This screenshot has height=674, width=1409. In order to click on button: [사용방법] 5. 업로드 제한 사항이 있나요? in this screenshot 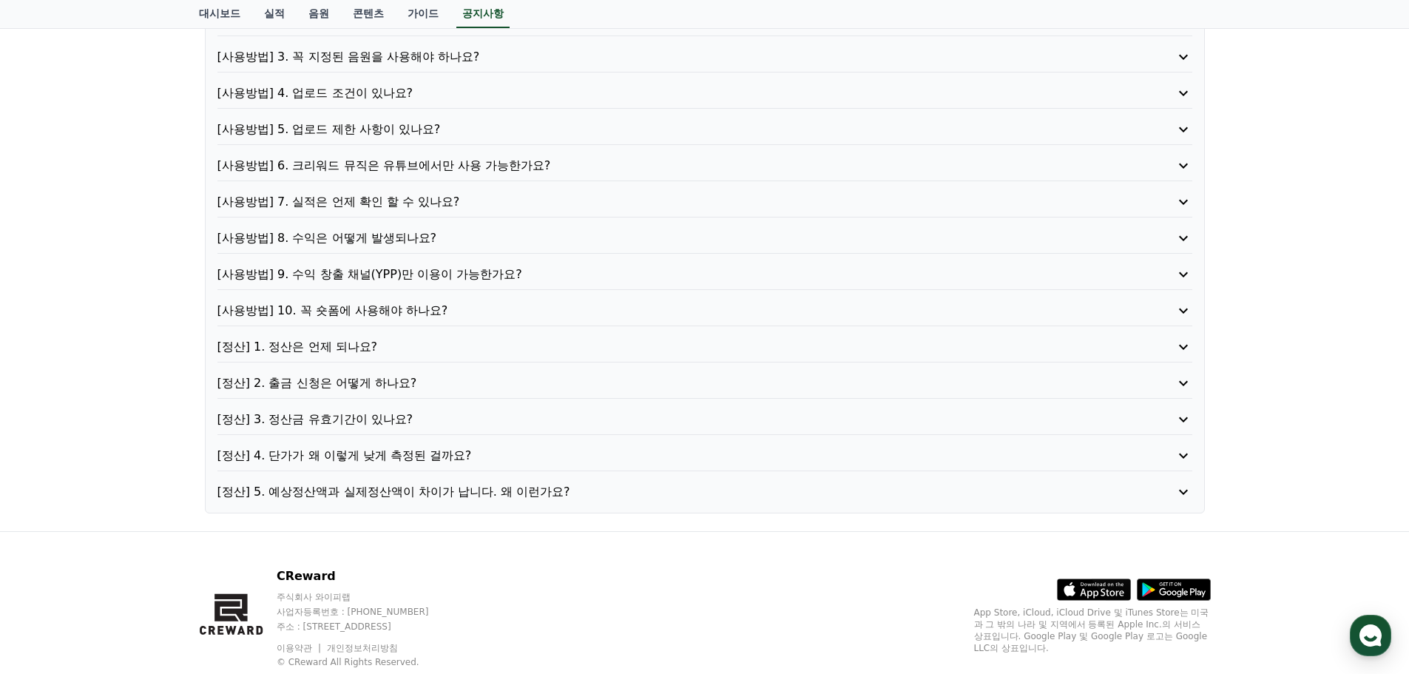, I will do `click(705, 129)`.